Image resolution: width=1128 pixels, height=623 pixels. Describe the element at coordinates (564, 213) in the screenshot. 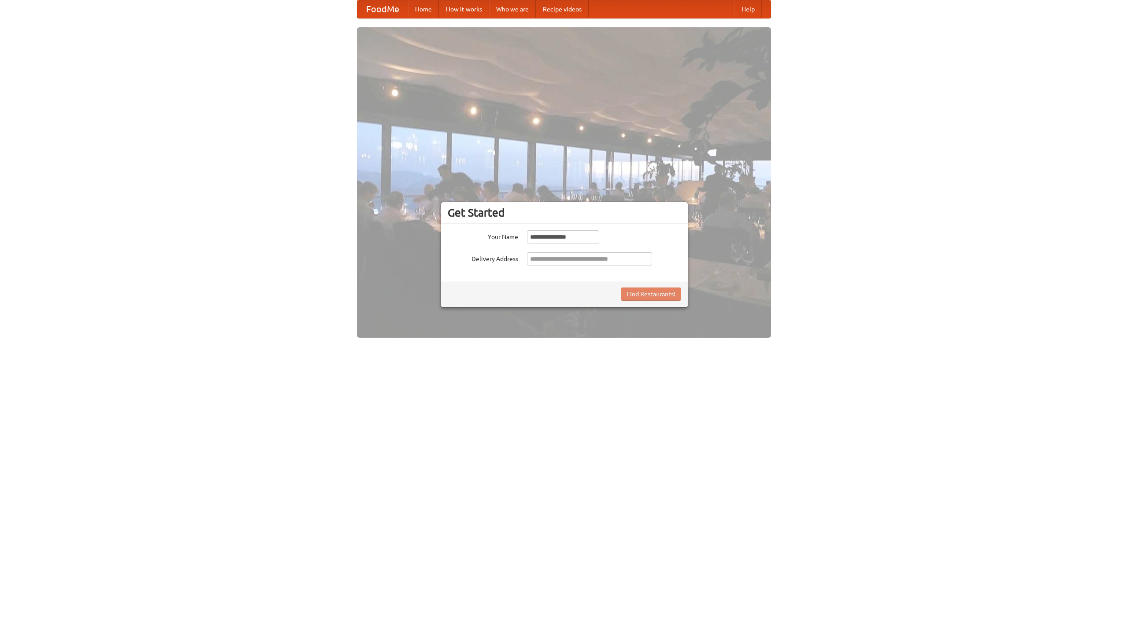

I see `h3: Get Started` at that location.